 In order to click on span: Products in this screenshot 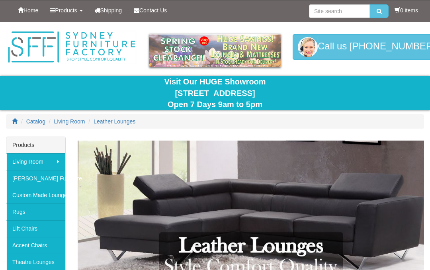, I will do `click(66, 10)`.